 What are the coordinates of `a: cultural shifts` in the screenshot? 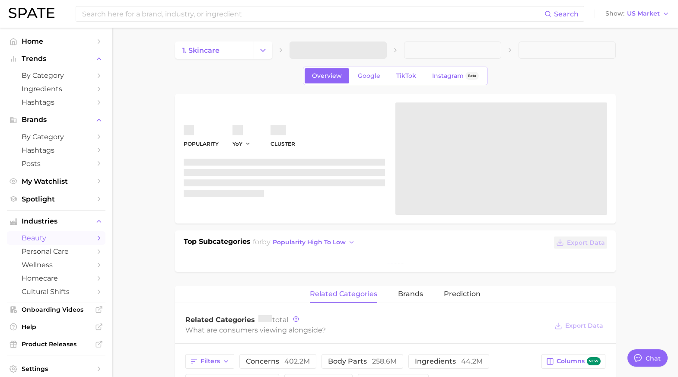 It's located at (56, 291).